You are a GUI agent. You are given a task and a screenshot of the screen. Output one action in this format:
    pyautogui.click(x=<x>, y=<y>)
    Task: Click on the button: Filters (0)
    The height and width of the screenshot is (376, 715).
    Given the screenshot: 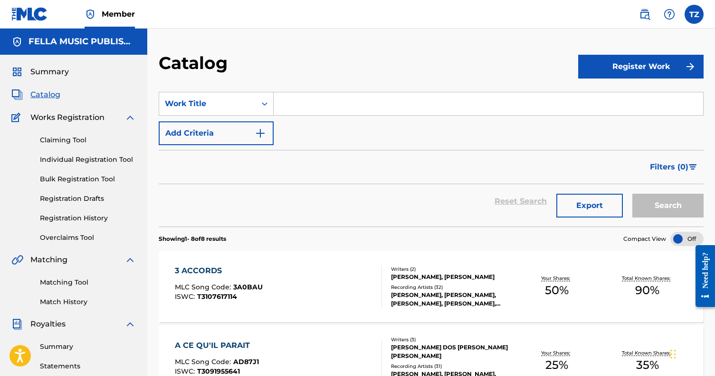 What is the action you would take?
    pyautogui.click(x=674, y=167)
    